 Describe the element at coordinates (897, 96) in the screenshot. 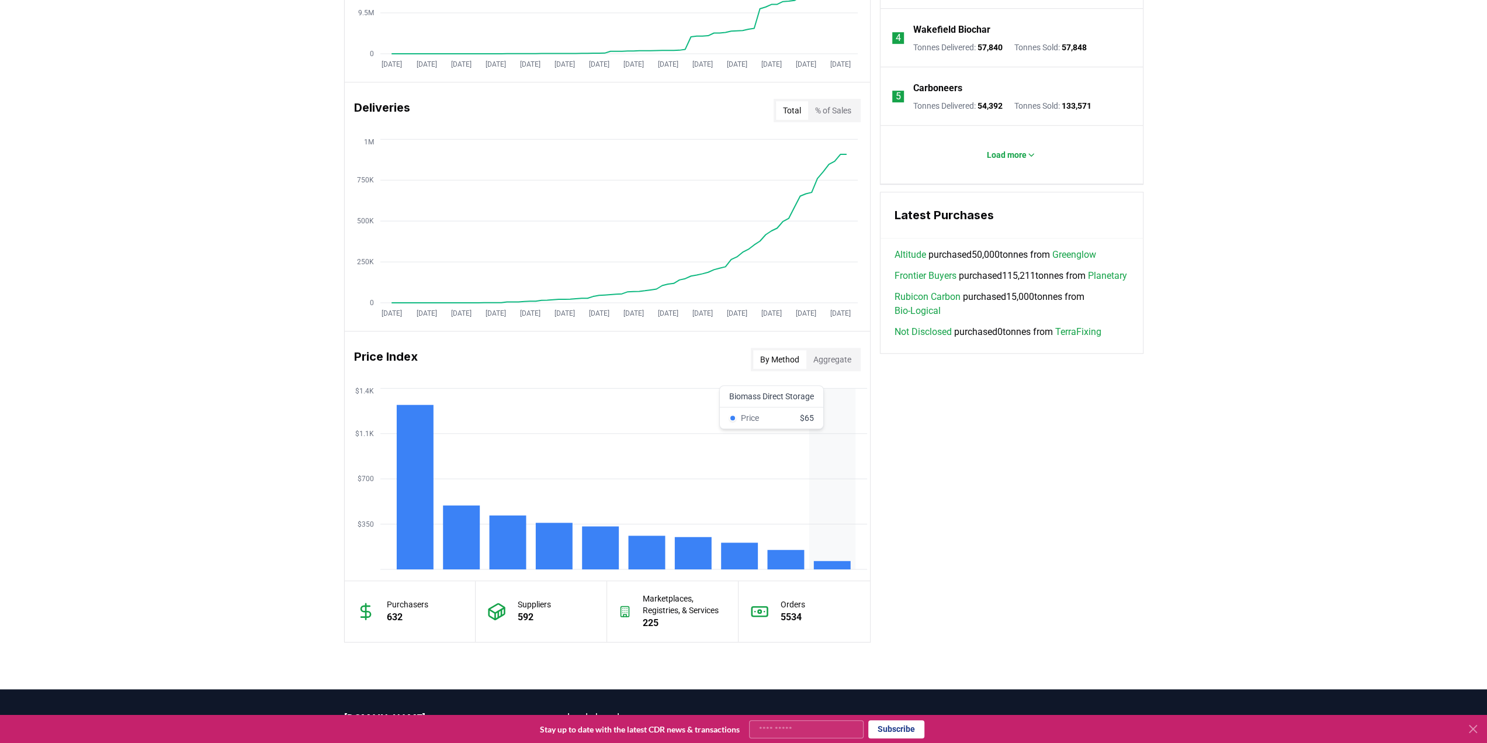

I see `p: 5` at that location.